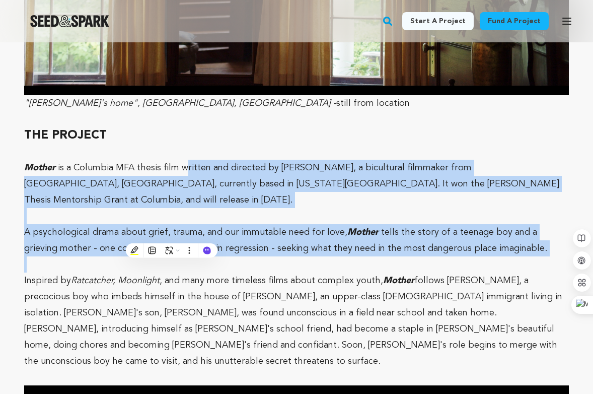 This screenshot has width=593, height=394. Describe the element at coordinates (69, 21) in the screenshot. I see `img: Seed&Spark Logo Dark Mode` at that location.